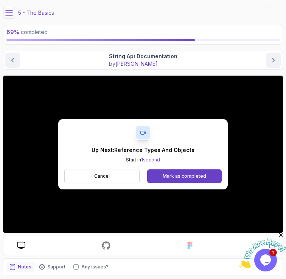  Describe the element at coordinates (184, 176) in the screenshot. I see `button: Mark as completed` at that location.